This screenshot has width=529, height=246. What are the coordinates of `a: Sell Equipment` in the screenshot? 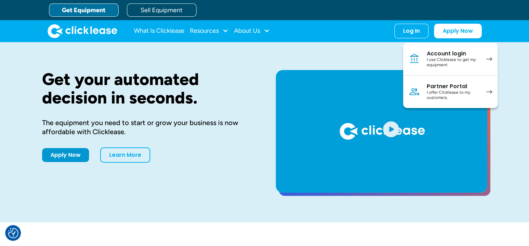 It's located at (162, 10).